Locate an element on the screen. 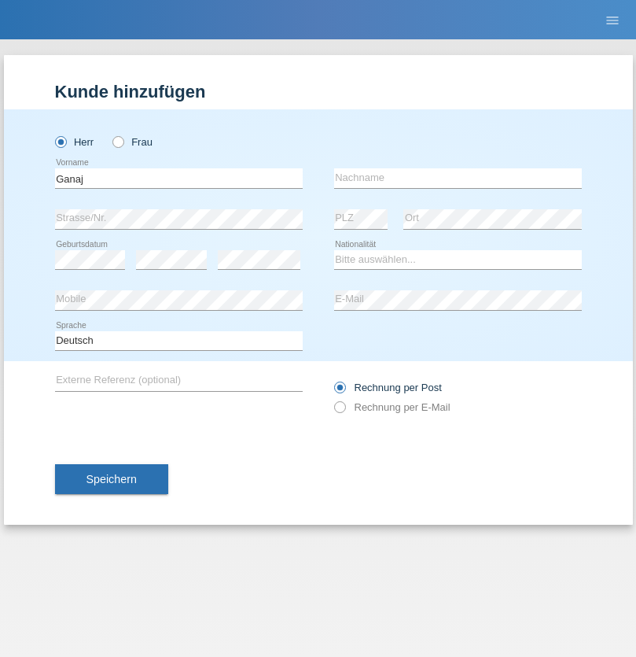 This screenshot has width=636, height=657. label: Herr is located at coordinates (75, 142).